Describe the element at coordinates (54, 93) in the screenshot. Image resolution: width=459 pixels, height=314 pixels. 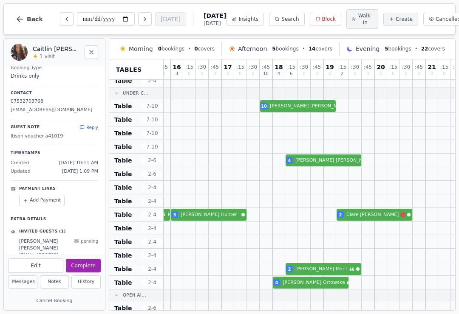
I see `p: Contact` at that location.